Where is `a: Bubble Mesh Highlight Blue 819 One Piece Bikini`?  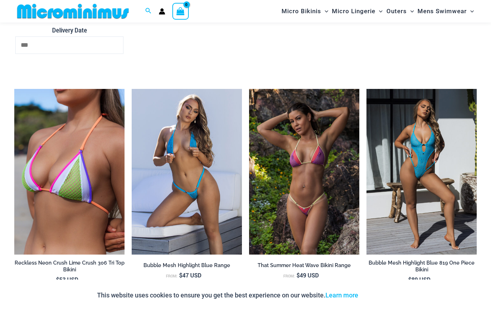 a: Bubble Mesh Highlight Blue 819 One Piece Bikini is located at coordinates (422, 268).